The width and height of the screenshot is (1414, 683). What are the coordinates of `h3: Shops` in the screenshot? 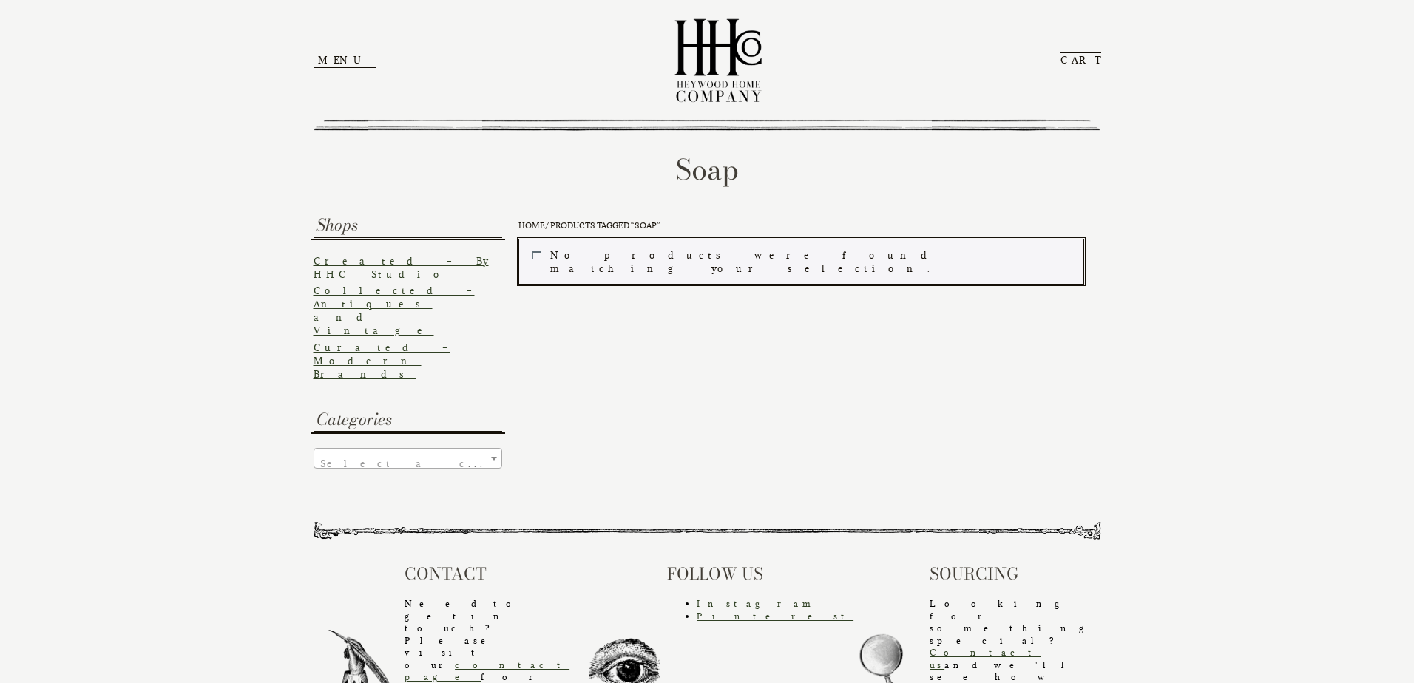 It's located at (407, 225).